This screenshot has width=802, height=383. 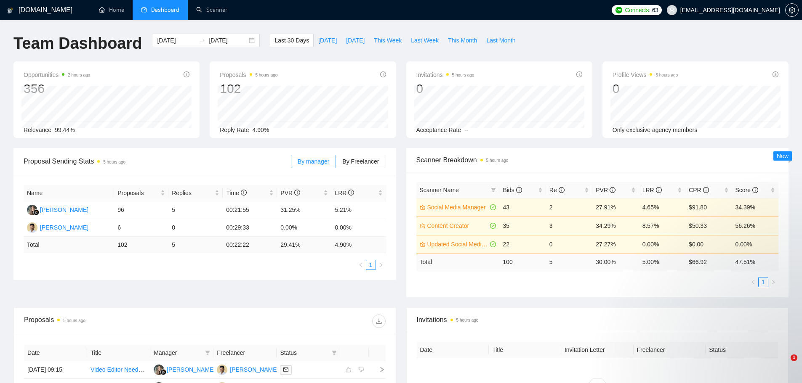 I want to click on img: SH, so click(x=32, y=228).